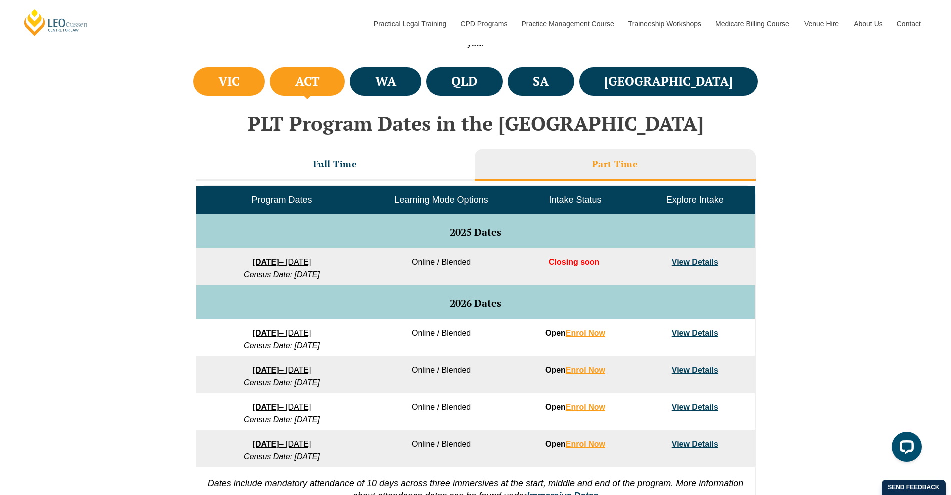  What do you see at coordinates (868, 24) in the screenshot?
I see `a: About Us` at bounding box center [868, 24].